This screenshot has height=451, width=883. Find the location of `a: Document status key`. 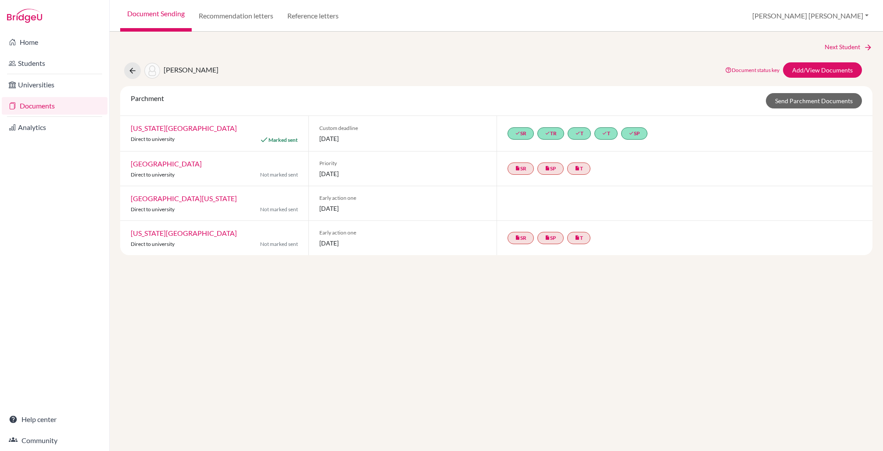

a: Document status key is located at coordinates (753, 70).